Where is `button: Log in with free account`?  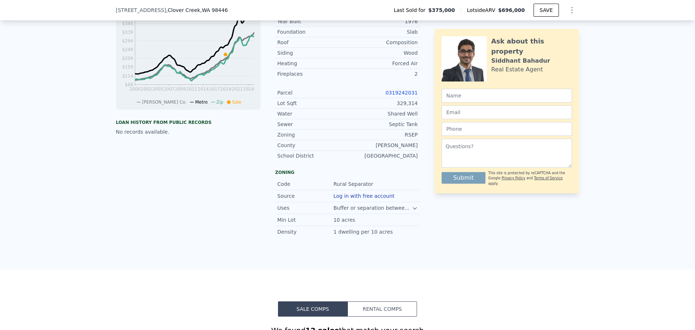
button: Log in with free account is located at coordinates (364, 196).